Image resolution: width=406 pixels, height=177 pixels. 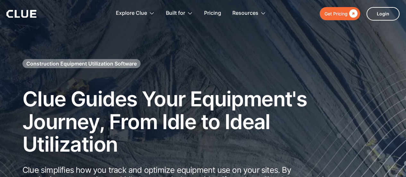 I want to click on h2: Clue Guides Your Equipment's Journey, From Idle to Ideal Utilization, so click(x=175, y=121).